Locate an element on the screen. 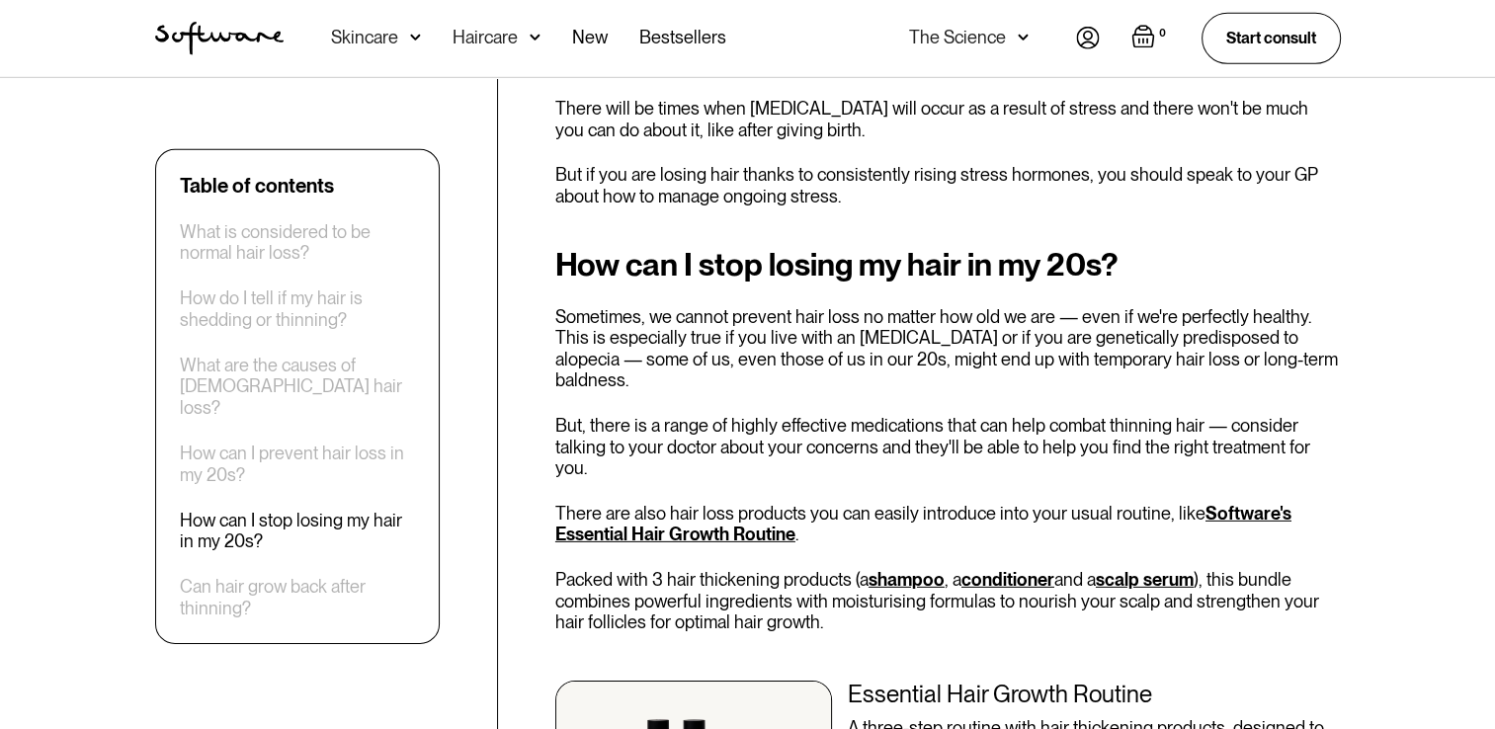 This screenshot has height=729, width=1495. p: But if you are losing hair thanks to consistently rising stress hormones, you should speak to you... is located at coordinates (948, 185).